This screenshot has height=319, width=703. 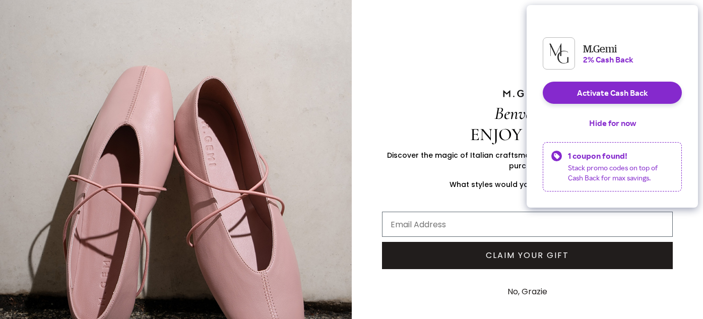 What do you see at coordinates (527, 184) in the screenshot?
I see `span: What styles would you like to hear about?` at bounding box center [527, 184].